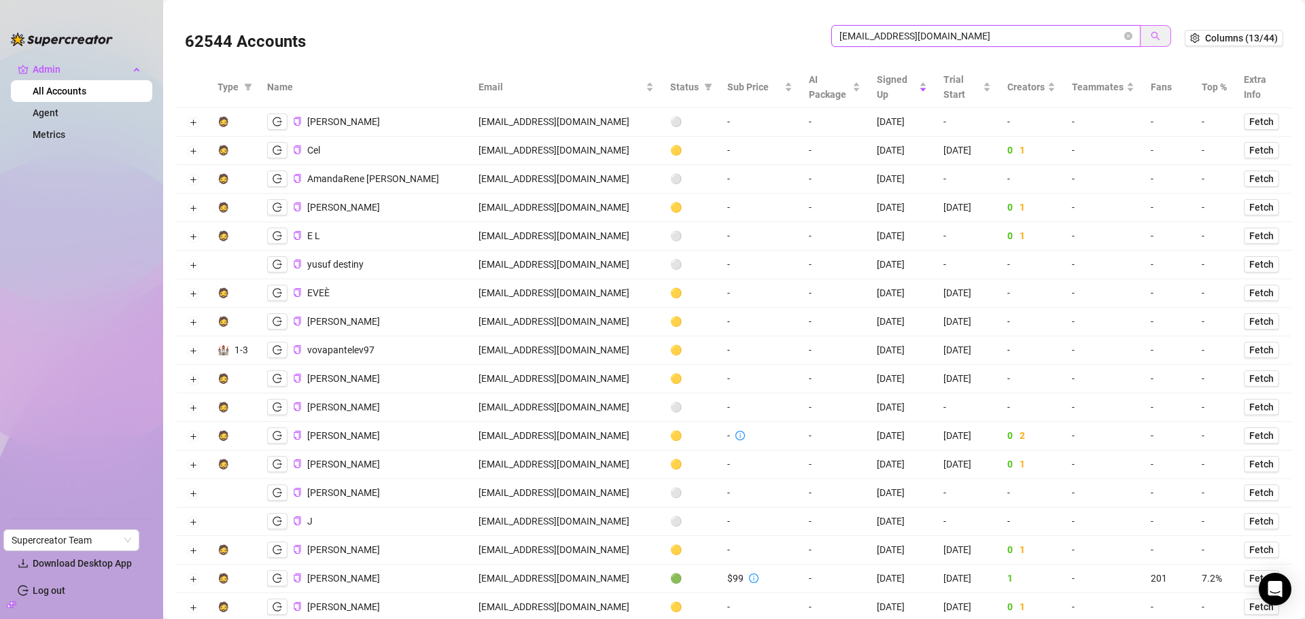 This screenshot has height=619, width=1305. What do you see at coordinates (23, 69) in the screenshot?
I see `span: crown` at bounding box center [23, 69].